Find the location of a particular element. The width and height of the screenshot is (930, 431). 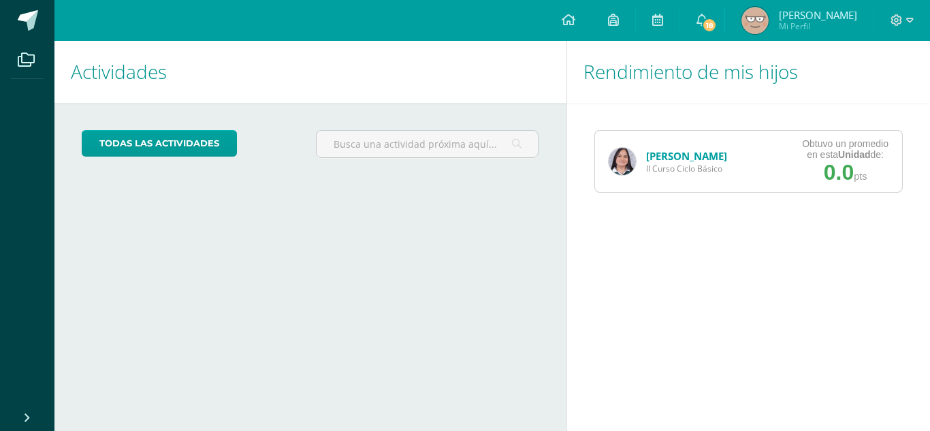

span: Mi Perfil is located at coordinates (818, 26).